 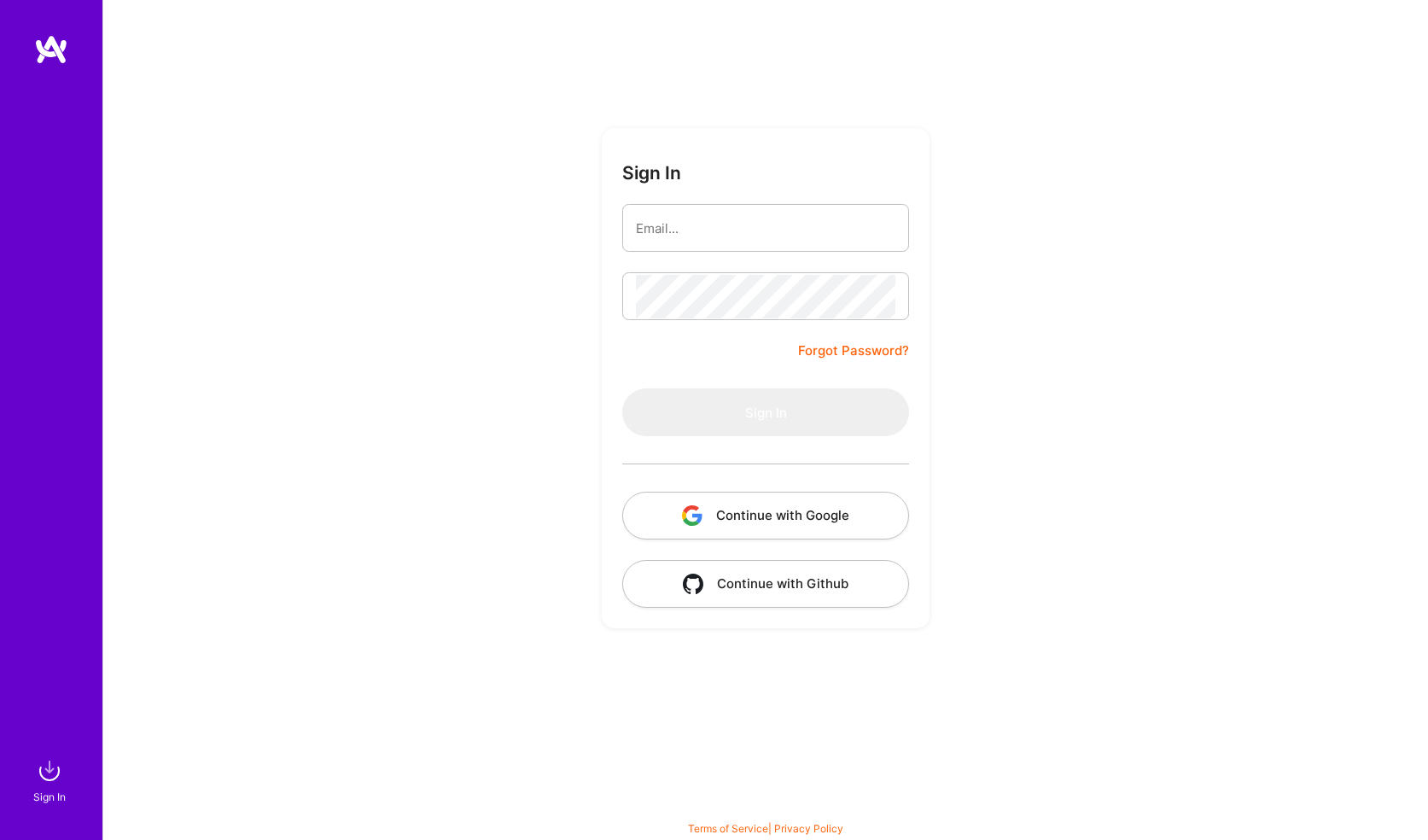 What do you see at coordinates (728, 827) in the screenshot?
I see `a: Terms of Service` at bounding box center [728, 827].